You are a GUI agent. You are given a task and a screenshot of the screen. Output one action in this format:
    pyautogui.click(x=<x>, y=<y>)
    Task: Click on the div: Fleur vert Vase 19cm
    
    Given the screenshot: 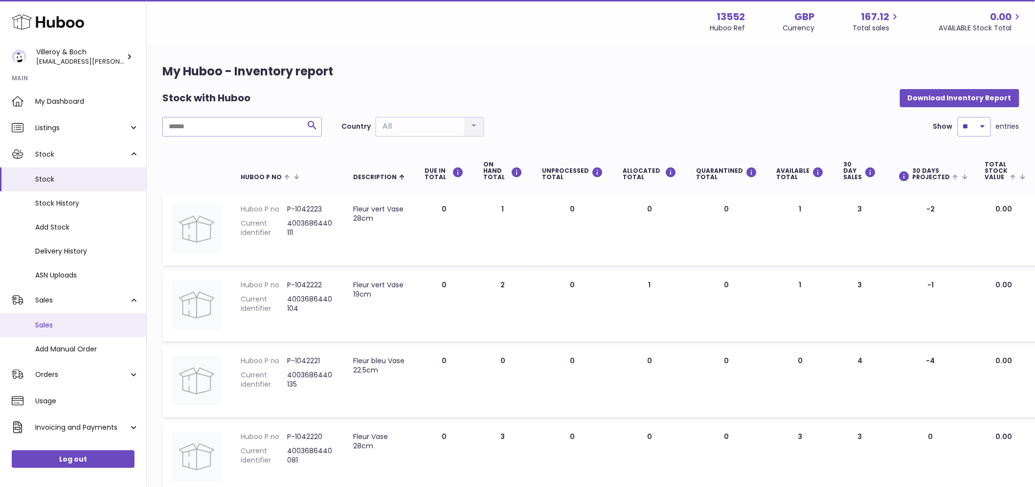 What is the action you would take?
    pyautogui.click(x=379, y=290)
    